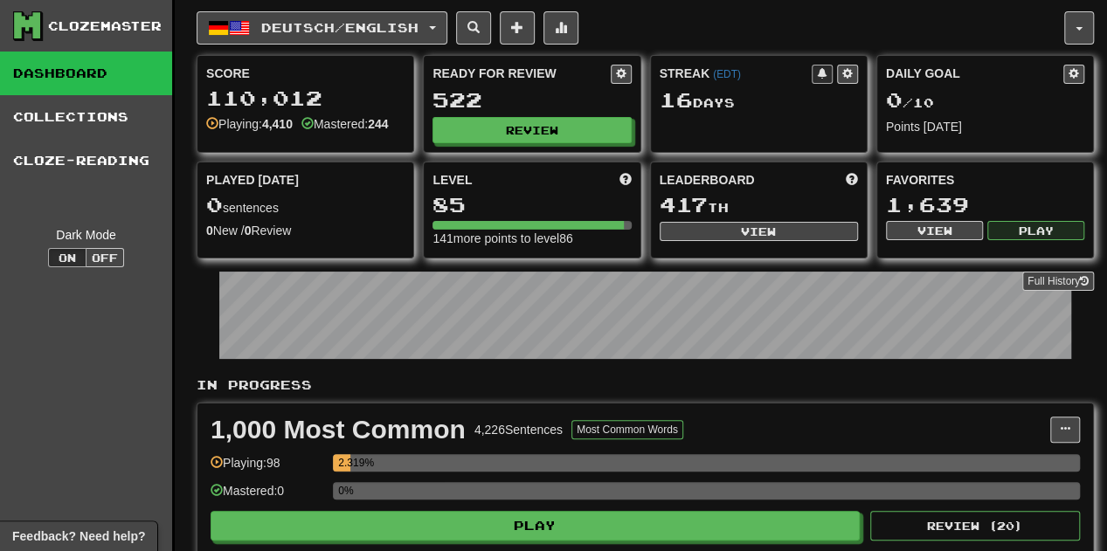 This screenshot has height=551, width=1107. What do you see at coordinates (984, 204) in the screenshot?
I see `div: 1,639` at bounding box center [984, 204].